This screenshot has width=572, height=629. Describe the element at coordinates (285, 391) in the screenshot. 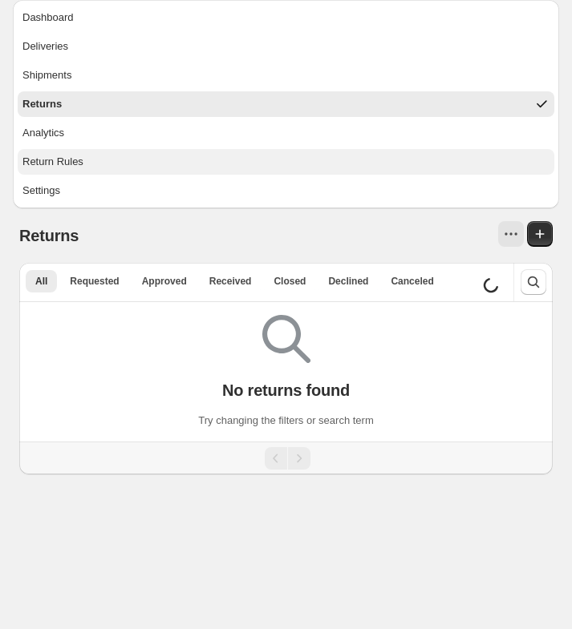

I see `p: No returns found` at that location.